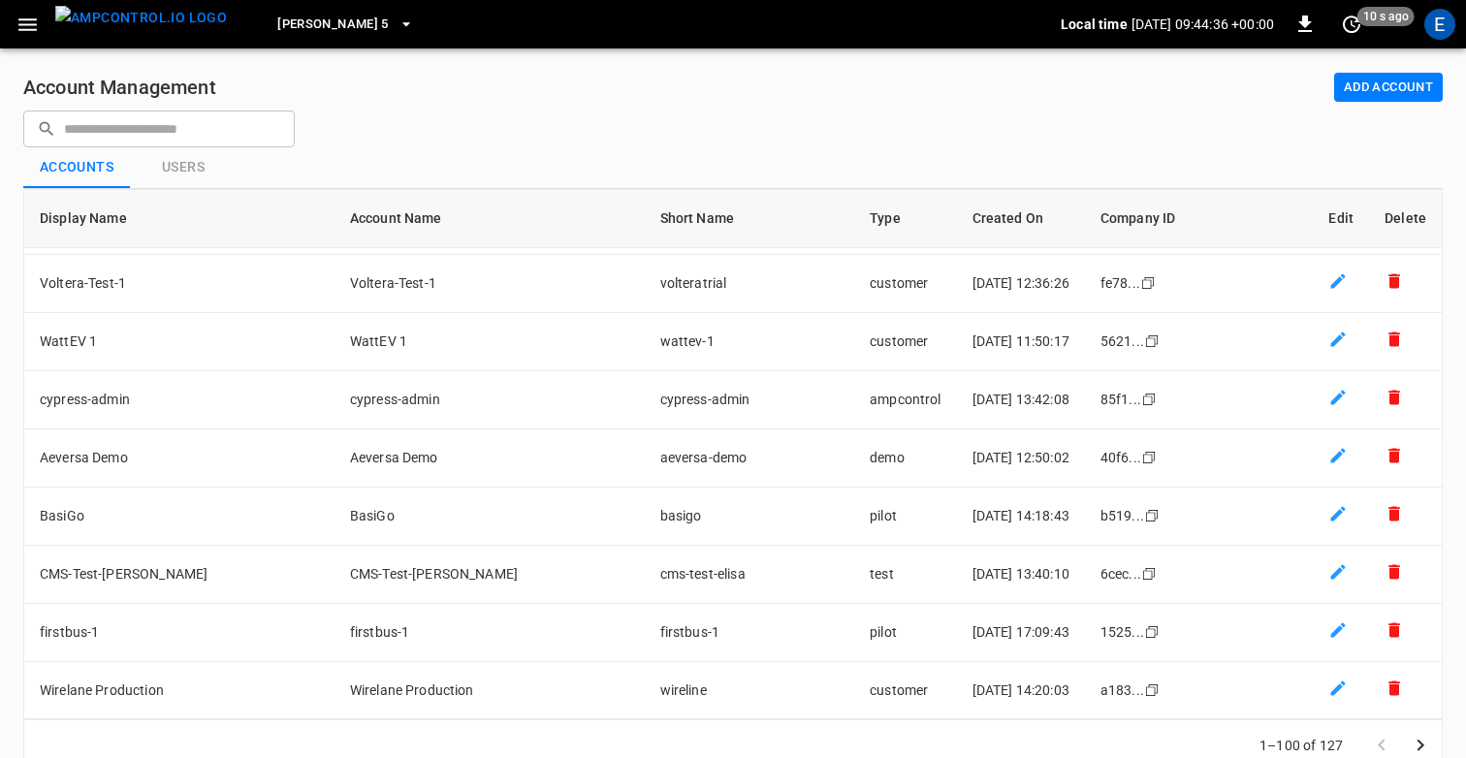  Describe the element at coordinates (750, 691) in the screenshot. I see `td: wireline` at that location.